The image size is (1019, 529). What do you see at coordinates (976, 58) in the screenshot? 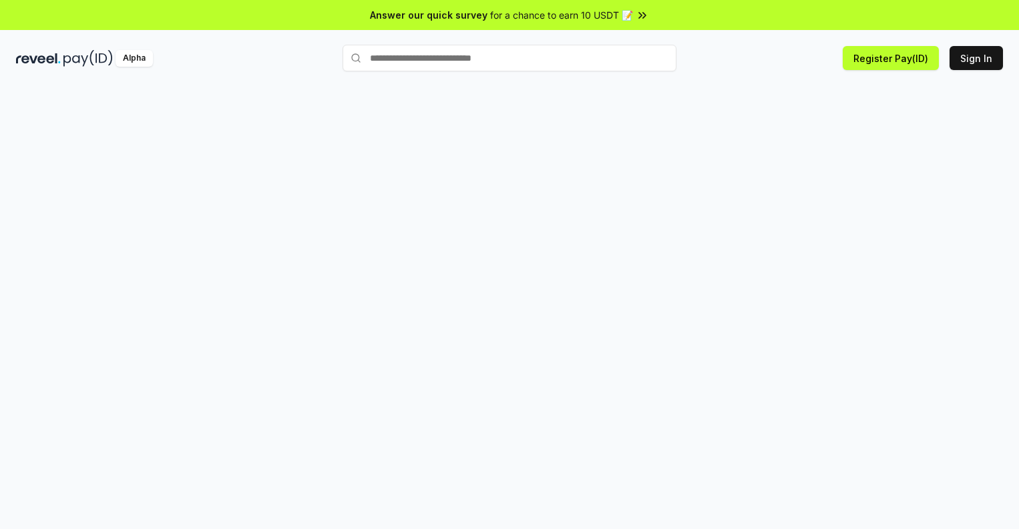
I see `button: Sign In` at bounding box center [976, 58].